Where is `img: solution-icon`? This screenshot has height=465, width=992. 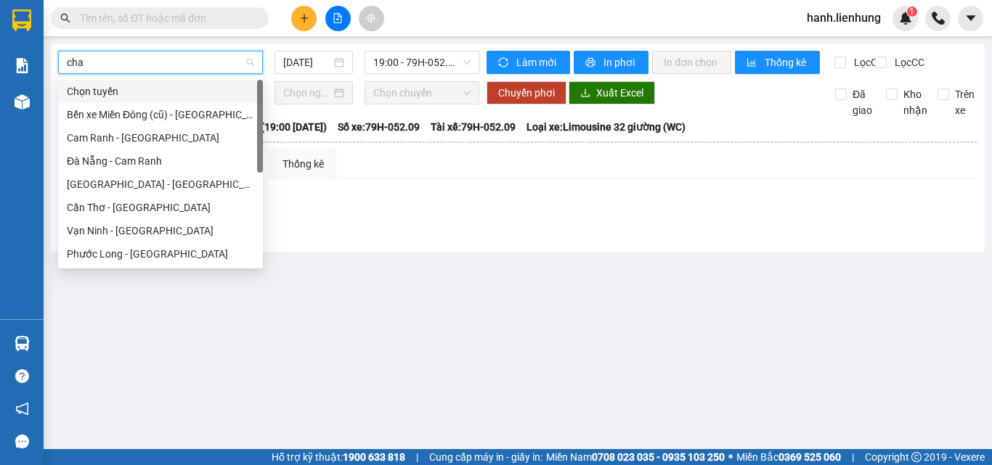
img: solution-icon is located at coordinates (22, 65).